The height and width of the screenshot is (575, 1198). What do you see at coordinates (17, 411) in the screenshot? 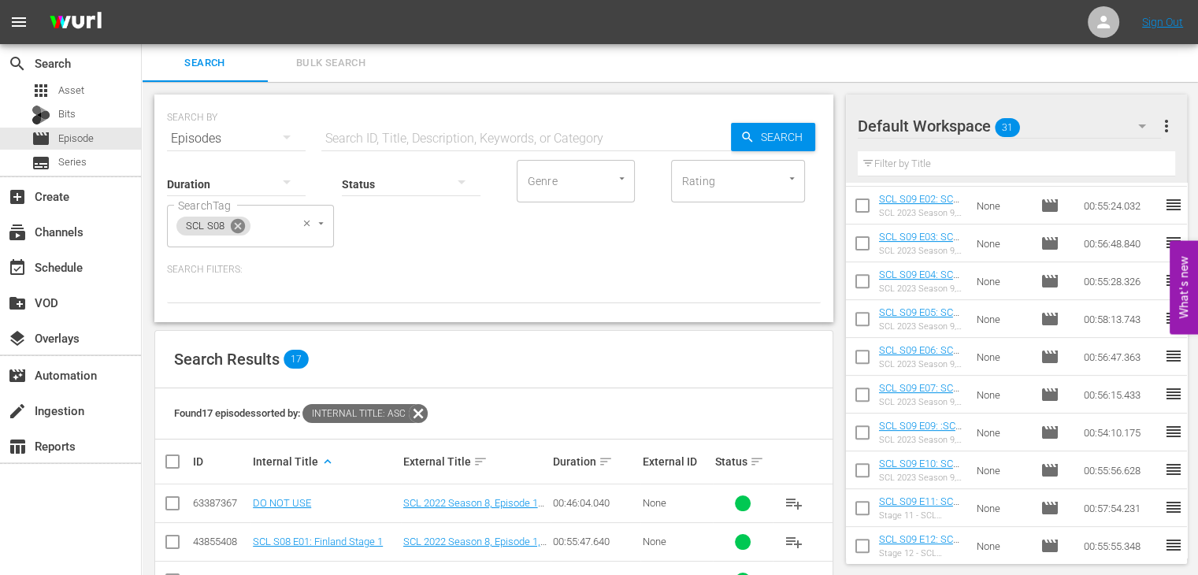
I see `span: Ingestion` at bounding box center [17, 411].